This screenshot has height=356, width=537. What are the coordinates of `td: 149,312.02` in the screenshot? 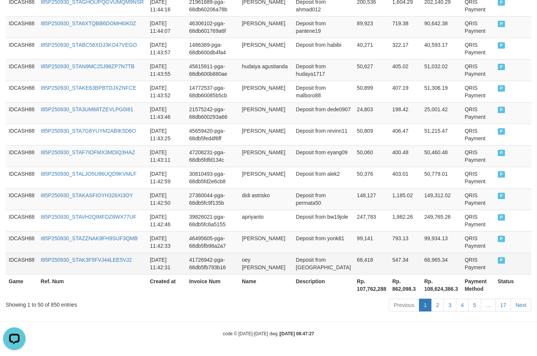 It's located at (441, 199).